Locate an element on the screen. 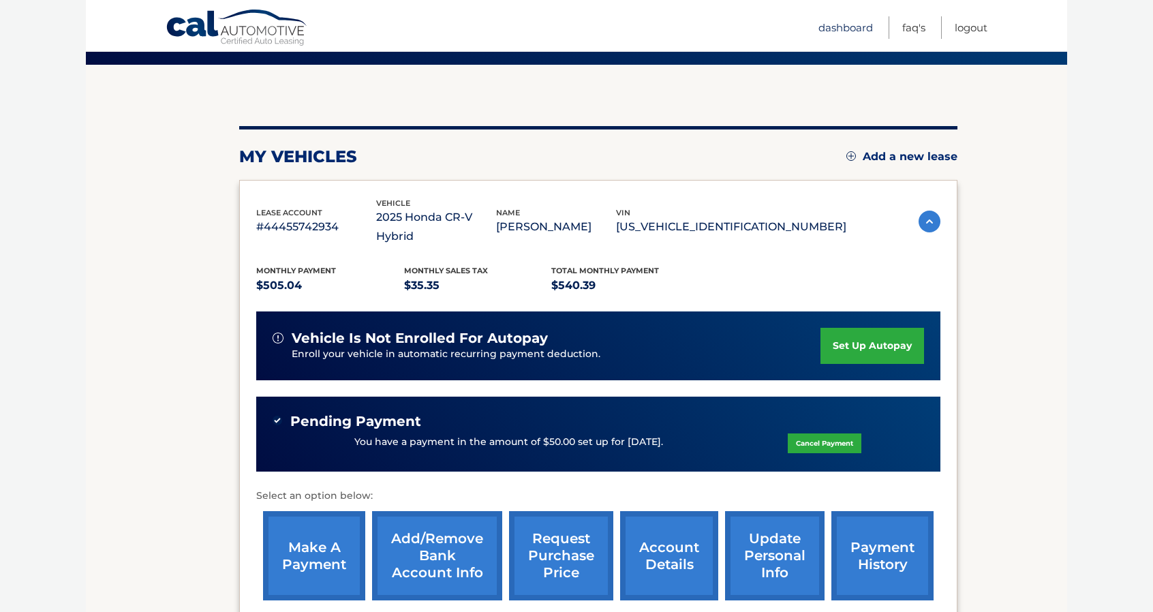  span: vehicle is not enrolled for autopay is located at coordinates (420, 338).